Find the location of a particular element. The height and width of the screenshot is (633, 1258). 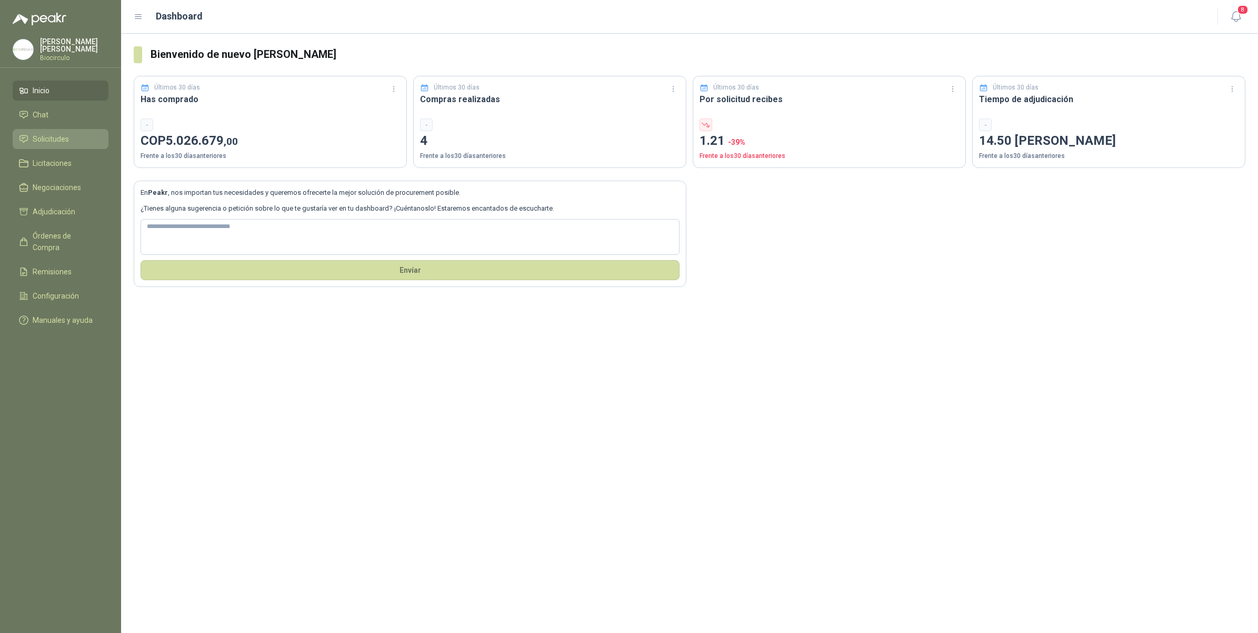

a: Remisiones is located at coordinates (61, 272).